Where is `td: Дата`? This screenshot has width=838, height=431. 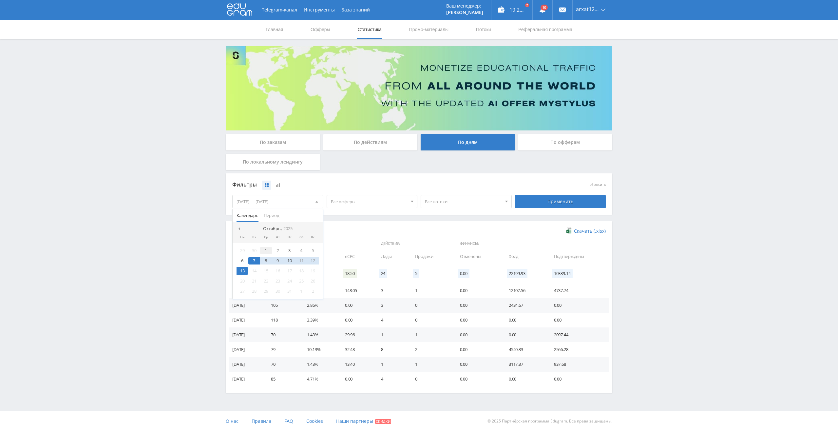
td: Дата is located at coordinates (247, 256).